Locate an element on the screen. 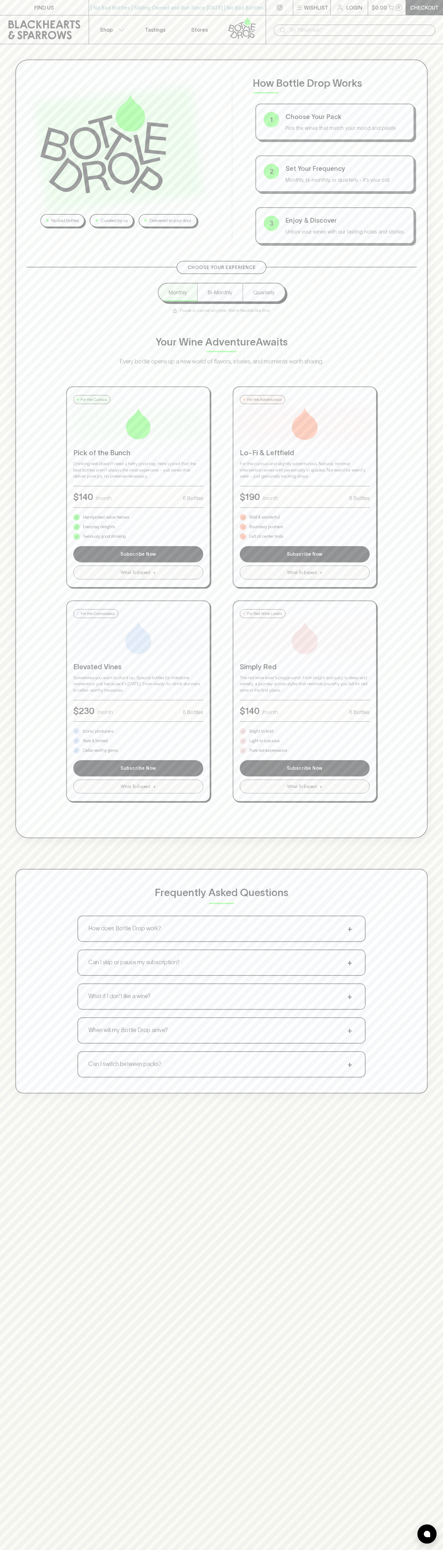 The height and width of the screenshot is (1550, 443). p: Set Your Frequency is located at coordinates (346, 169).